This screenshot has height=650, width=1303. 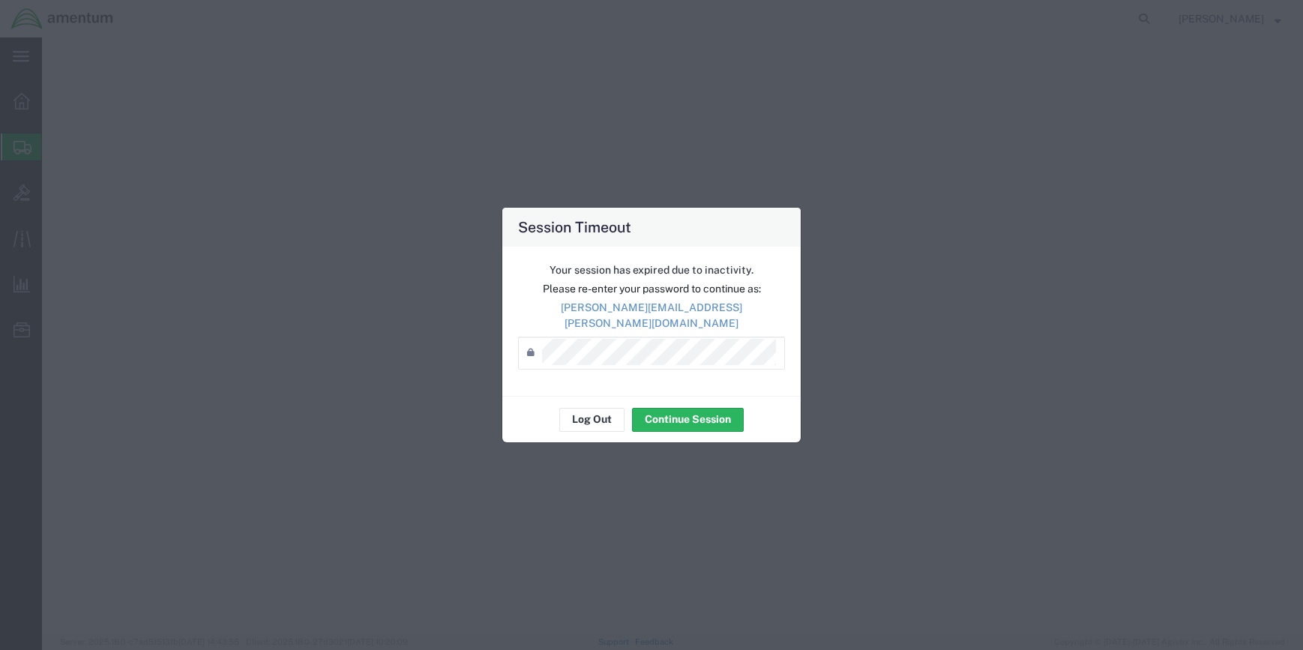 I want to click on button: Log Out, so click(x=592, y=420).